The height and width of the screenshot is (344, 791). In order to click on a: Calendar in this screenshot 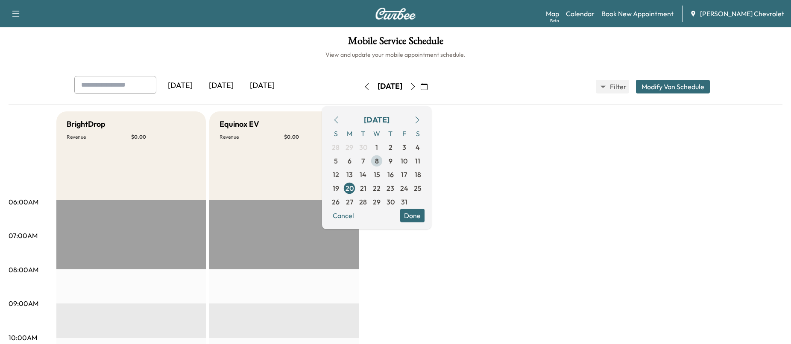, I will do `click(580, 14)`.